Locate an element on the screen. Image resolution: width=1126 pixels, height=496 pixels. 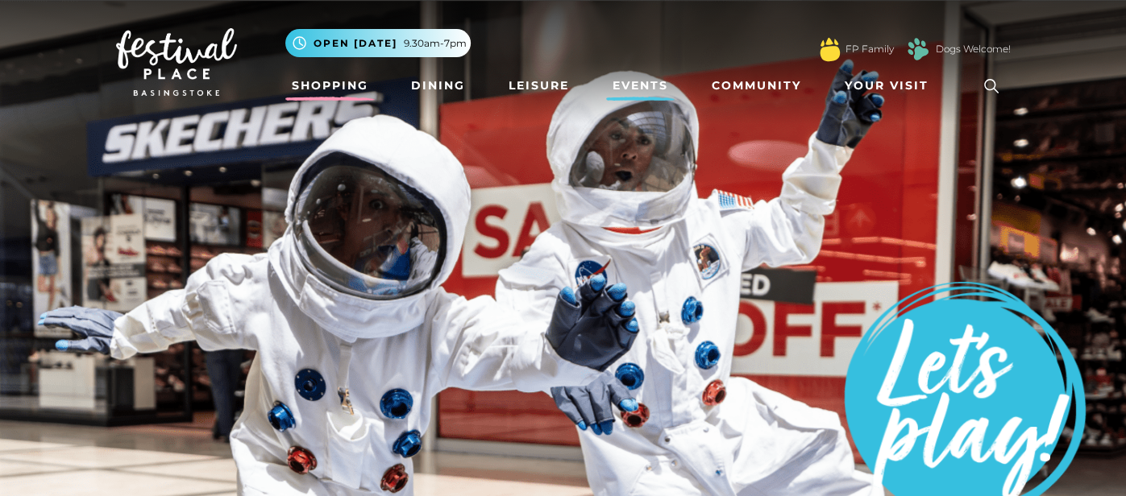
a: Dogs Welcome! is located at coordinates (973, 49).